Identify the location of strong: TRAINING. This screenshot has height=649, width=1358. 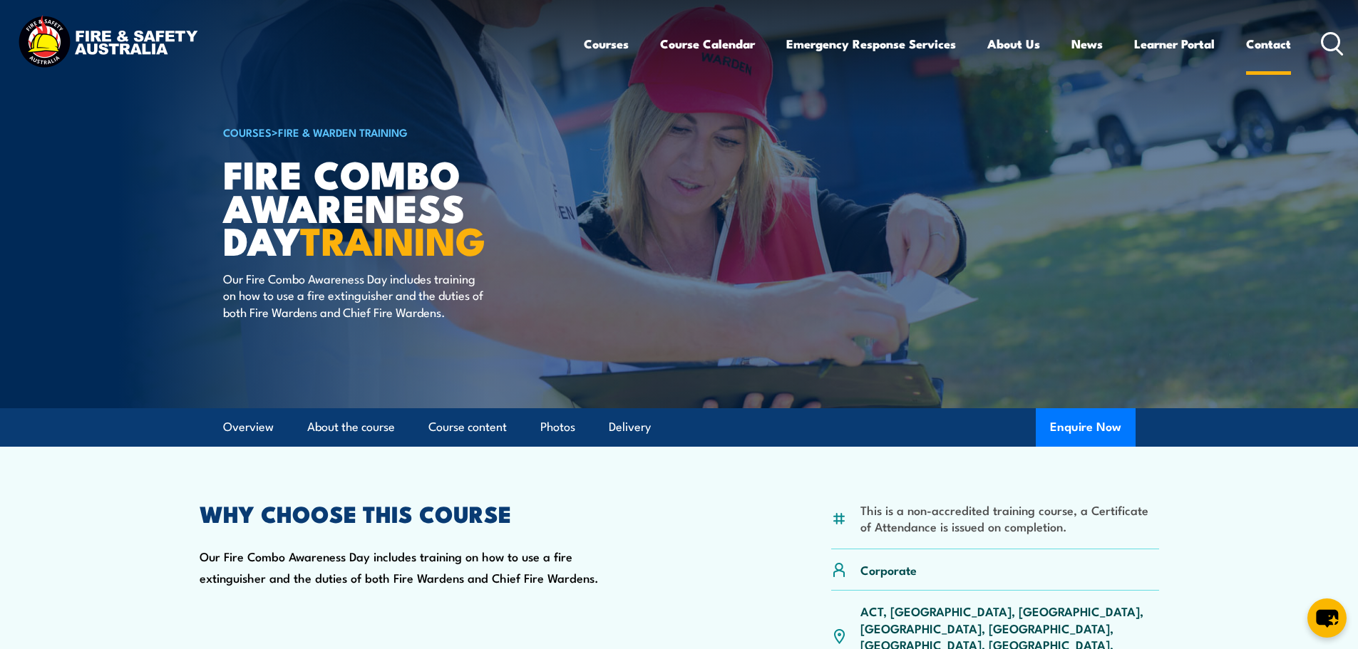
(393, 239).